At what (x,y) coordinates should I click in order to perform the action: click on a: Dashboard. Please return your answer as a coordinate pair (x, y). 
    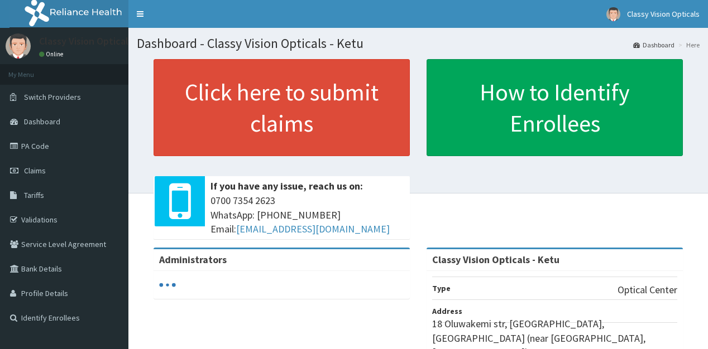
    Looking at the image, I should click on (654, 45).